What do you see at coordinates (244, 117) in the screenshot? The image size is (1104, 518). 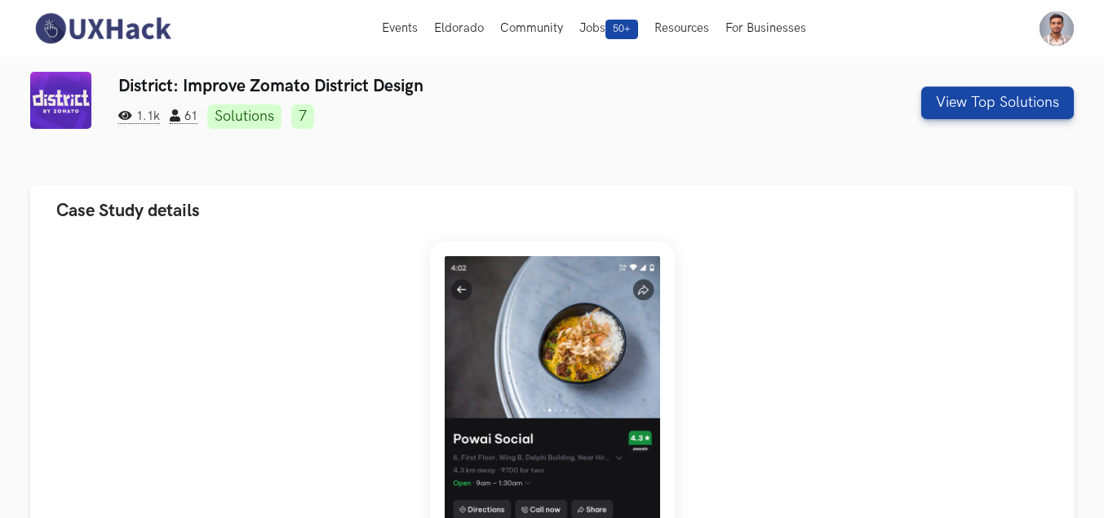 I see `a: Solutions` at bounding box center [244, 117].